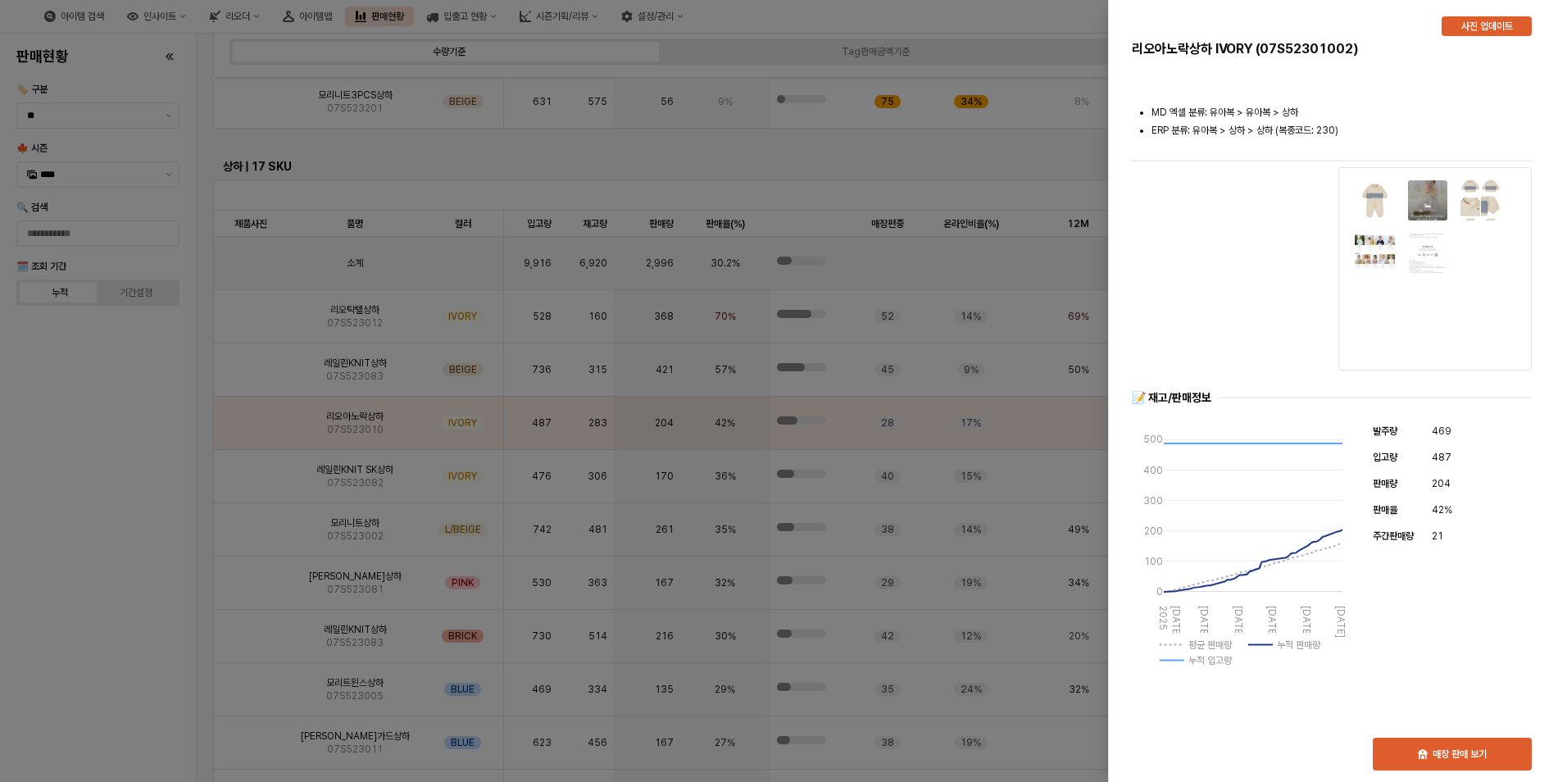 The image size is (1567, 782). Describe the element at coordinates (1438, 536) in the screenshot. I see `span: 21` at that location.